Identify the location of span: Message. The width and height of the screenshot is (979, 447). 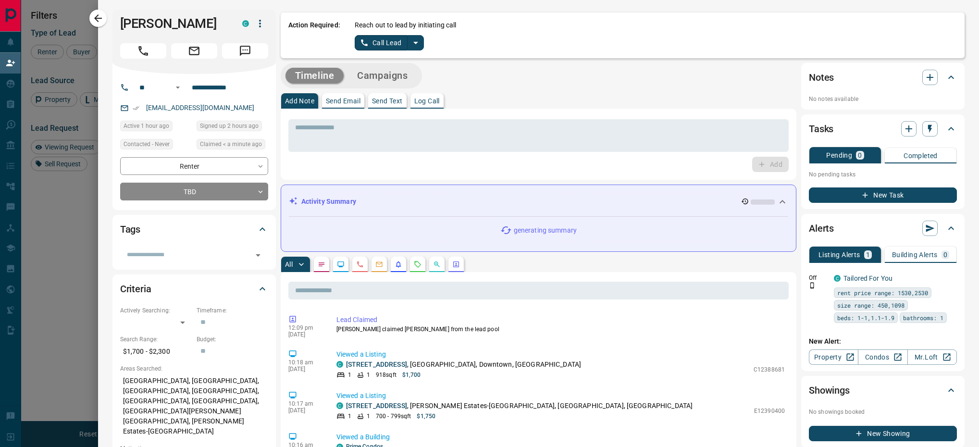
(245, 51).